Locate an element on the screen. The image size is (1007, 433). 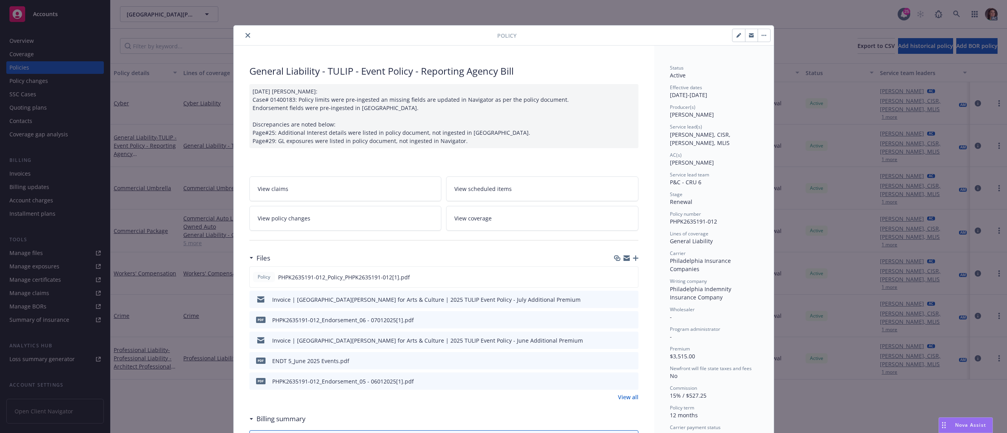
span: No is located at coordinates (673, 376).